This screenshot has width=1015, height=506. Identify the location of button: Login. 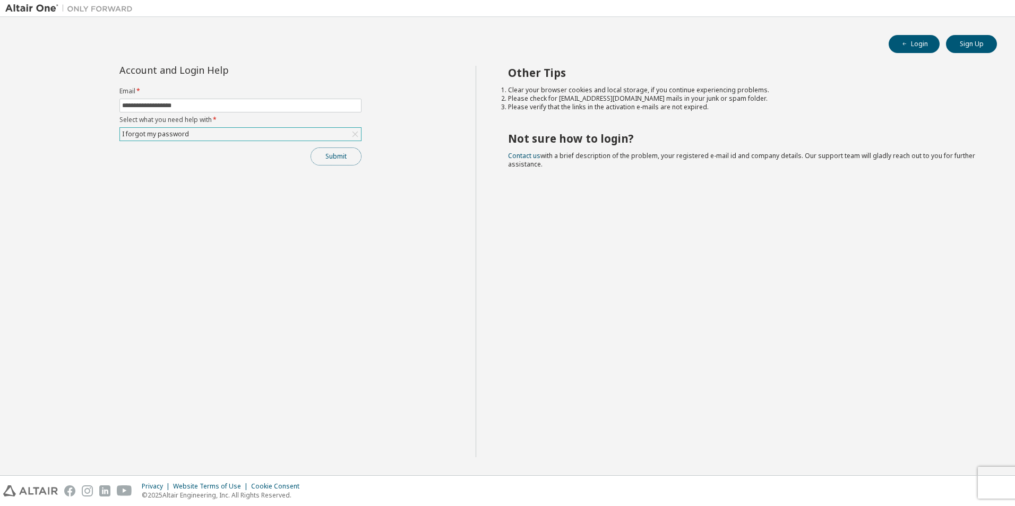
(914, 44).